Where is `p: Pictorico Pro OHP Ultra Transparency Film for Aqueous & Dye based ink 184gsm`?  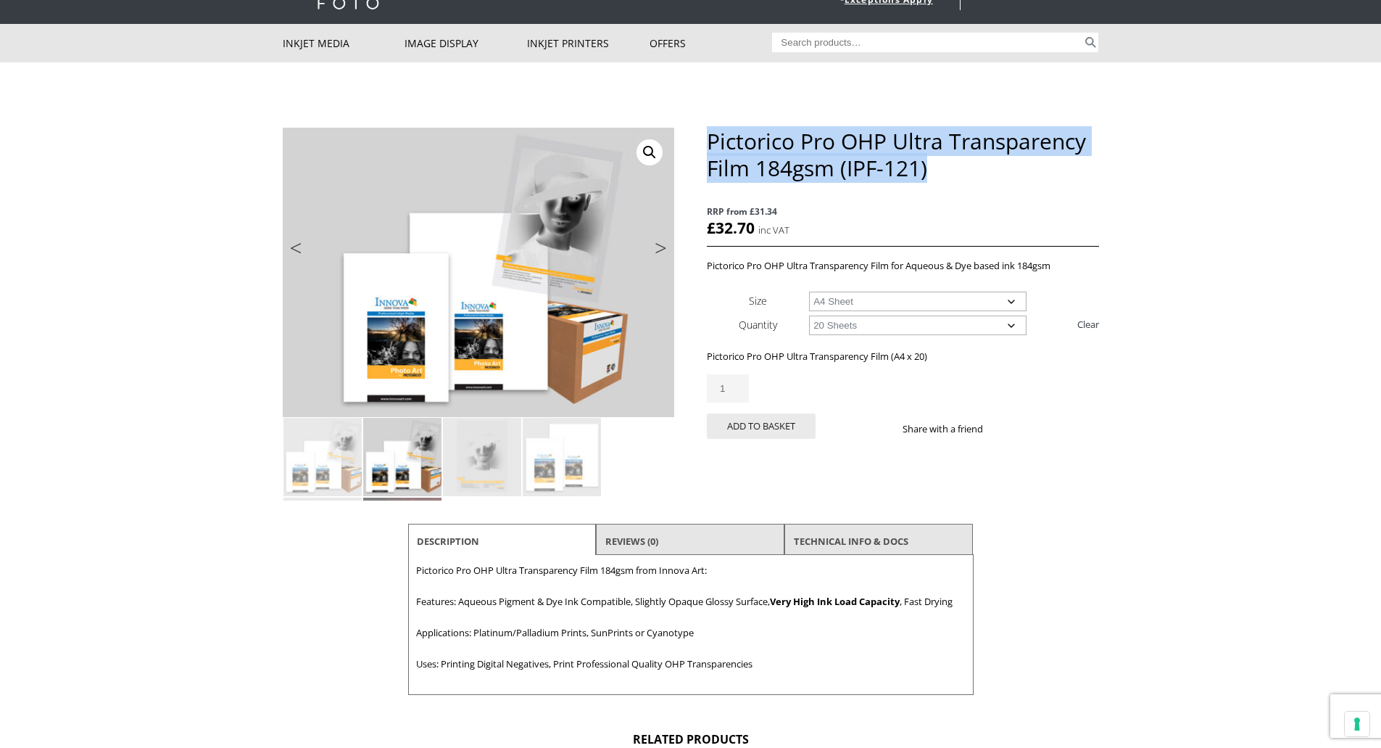
p: Pictorico Pro OHP Ultra Transparency Film for Aqueous & Dye based ink 184gsm is located at coordinates (903, 265).